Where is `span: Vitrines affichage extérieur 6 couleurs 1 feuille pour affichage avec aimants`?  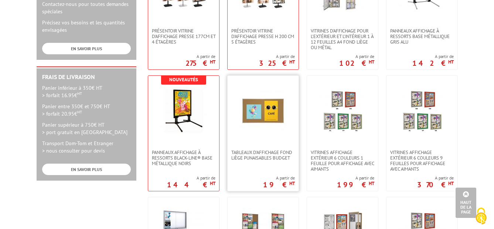
span: Vitrines affichage extérieur 6 couleurs 1 feuille pour affichage avec aimants is located at coordinates (343, 161).